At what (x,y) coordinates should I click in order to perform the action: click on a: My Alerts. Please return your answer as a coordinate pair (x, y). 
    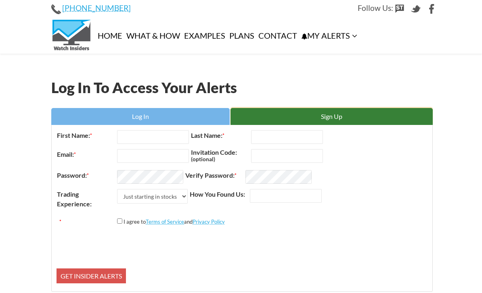
    Looking at the image, I should click on (329, 35).